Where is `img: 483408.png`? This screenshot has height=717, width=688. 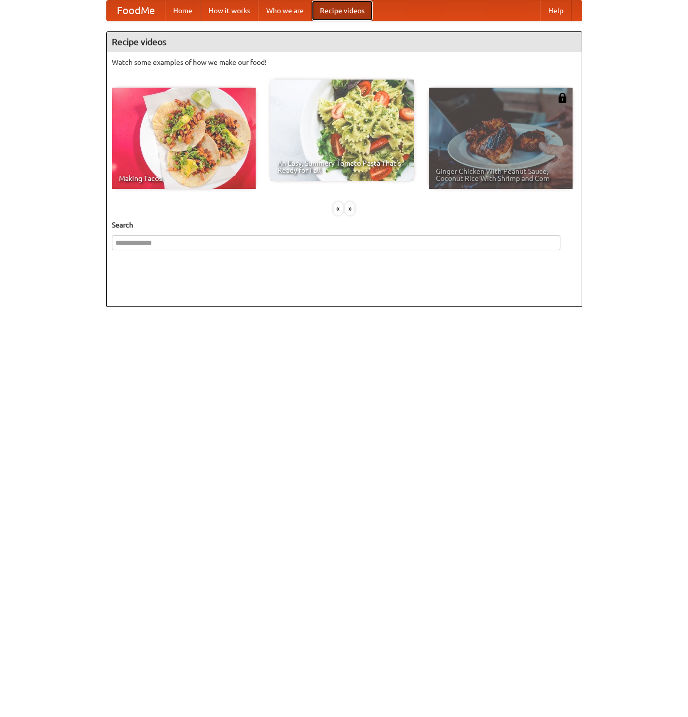
img: 483408.png is located at coordinates (563, 98).